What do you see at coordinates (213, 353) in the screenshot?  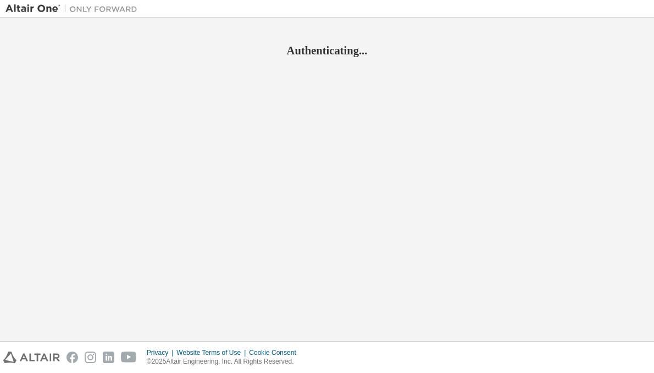 I see `div: Website Terms of Use` at bounding box center [213, 353].